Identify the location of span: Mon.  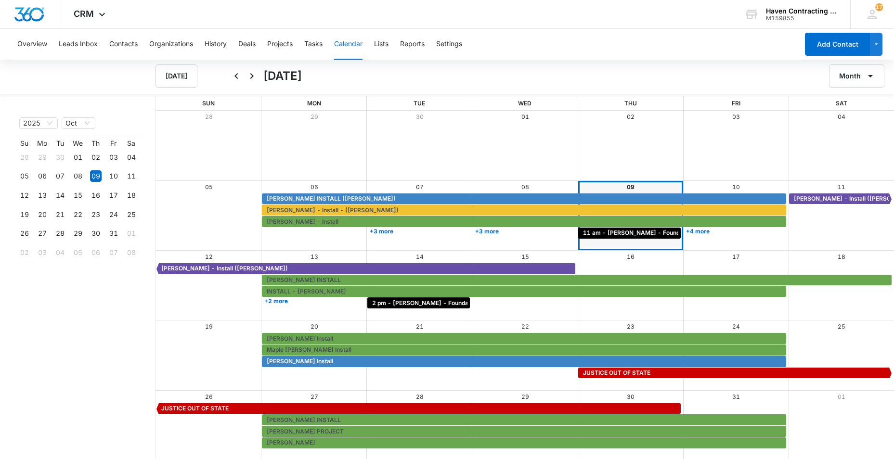
(314, 103).